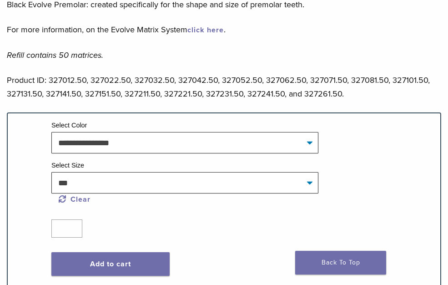  What do you see at coordinates (75, 199) in the screenshot?
I see `a: Clear` at bounding box center [75, 199].